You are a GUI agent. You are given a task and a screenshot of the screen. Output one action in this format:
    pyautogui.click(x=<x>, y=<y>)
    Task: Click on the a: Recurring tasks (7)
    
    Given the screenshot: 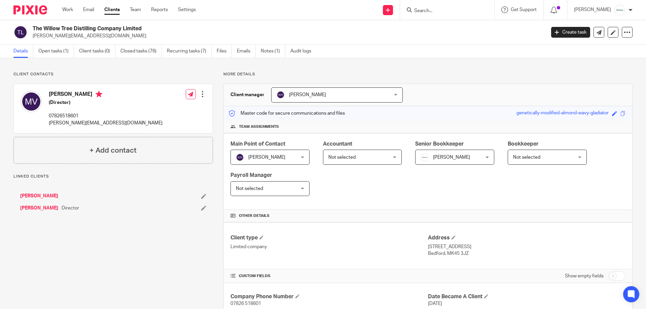 What is the action you would take?
    pyautogui.click(x=189, y=51)
    